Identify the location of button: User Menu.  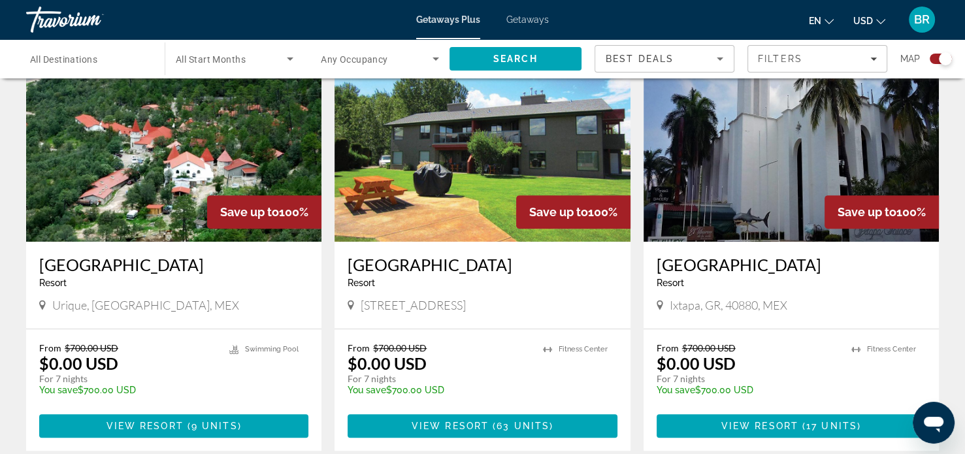
(922, 20).